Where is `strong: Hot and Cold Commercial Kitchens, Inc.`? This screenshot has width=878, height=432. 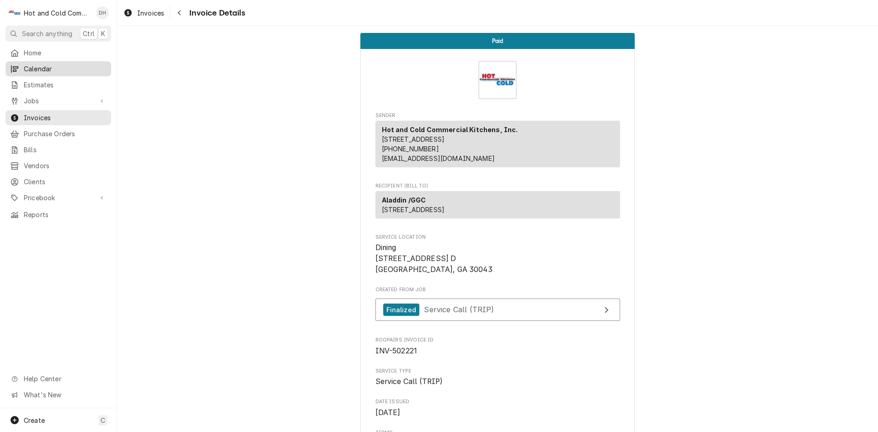 strong: Hot and Cold Commercial Kitchens, Inc. is located at coordinates (450, 129).